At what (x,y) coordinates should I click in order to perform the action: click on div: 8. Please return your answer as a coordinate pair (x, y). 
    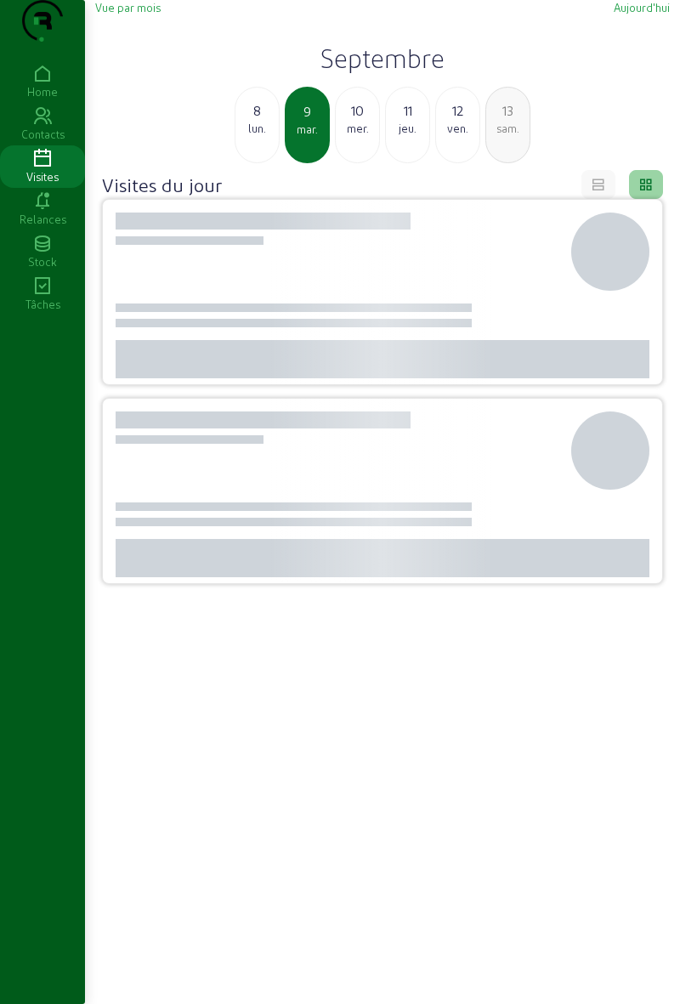
    Looking at the image, I should click on (257, 111).